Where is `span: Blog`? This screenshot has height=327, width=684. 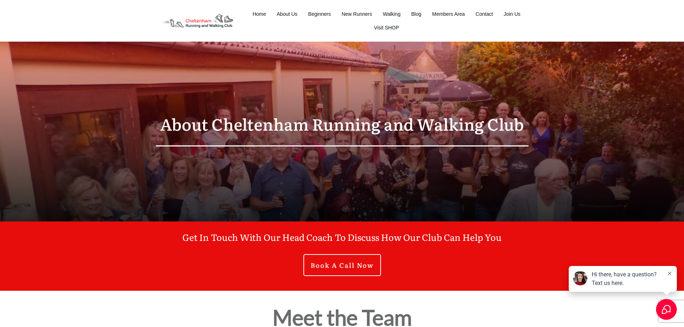 span: Blog is located at coordinates (417, 14).